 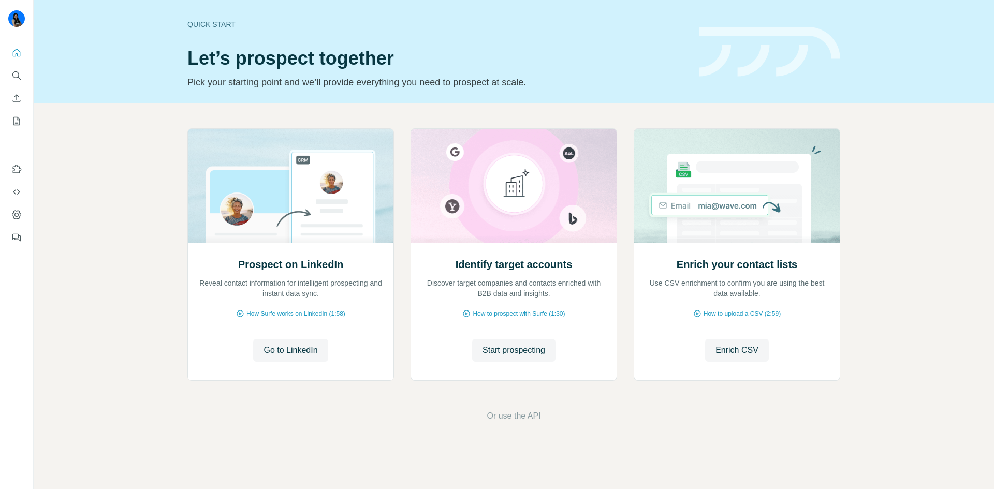 I want to click on button: Use Surfe API, so click(x=17, y=192).